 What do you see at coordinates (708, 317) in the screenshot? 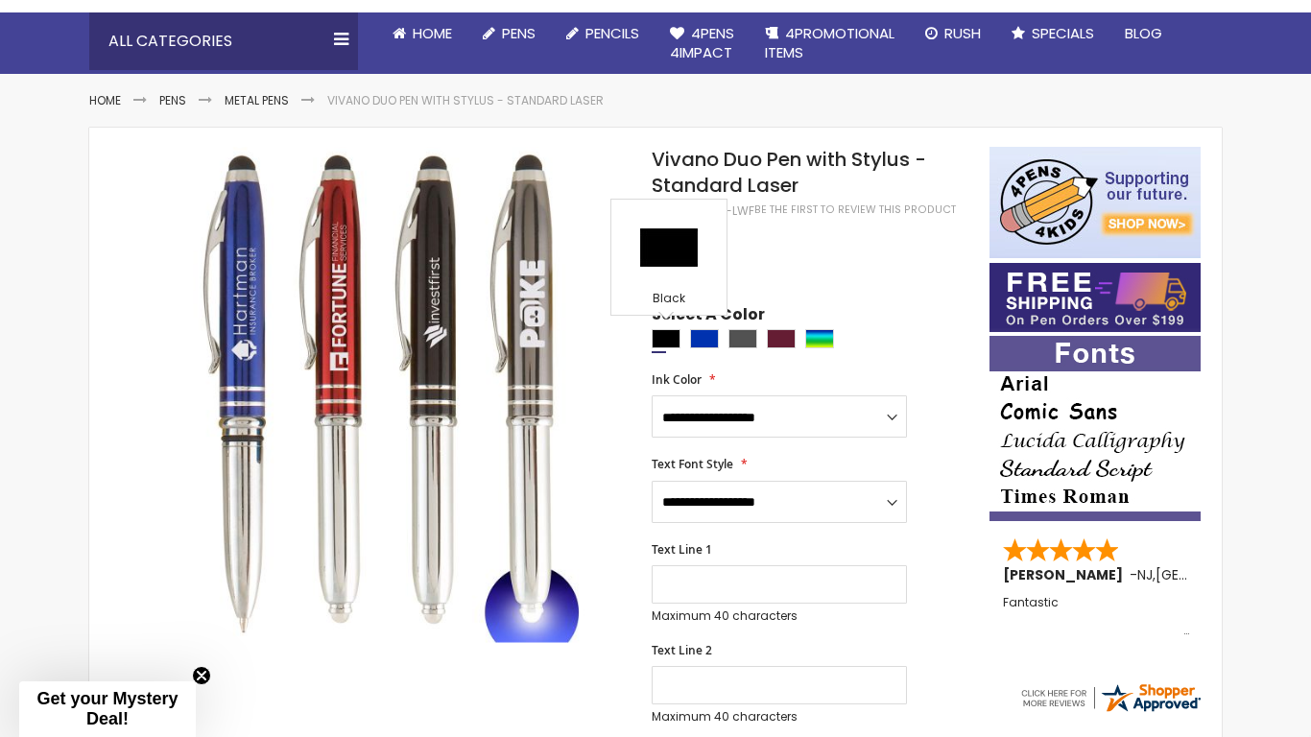
I see `span: Select A Color` at bounding box center [708, 317].